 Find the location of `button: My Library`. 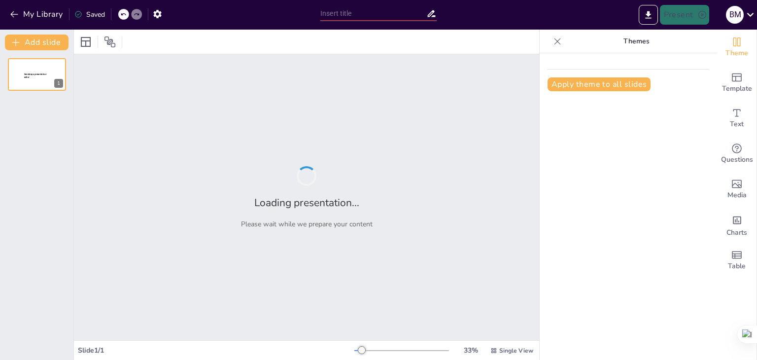

button: My Library is located at coordinates (37, 14).